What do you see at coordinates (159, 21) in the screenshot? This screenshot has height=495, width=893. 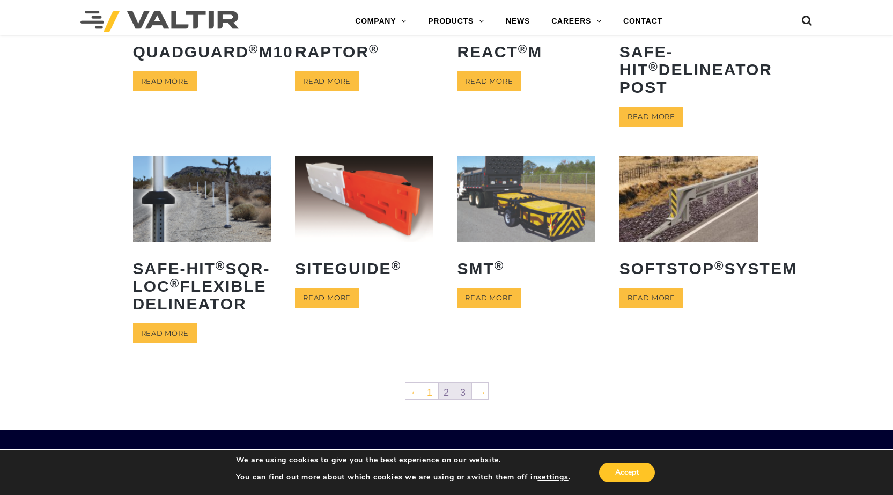 I see `img: Valtir` at bounding box center [159, 21].